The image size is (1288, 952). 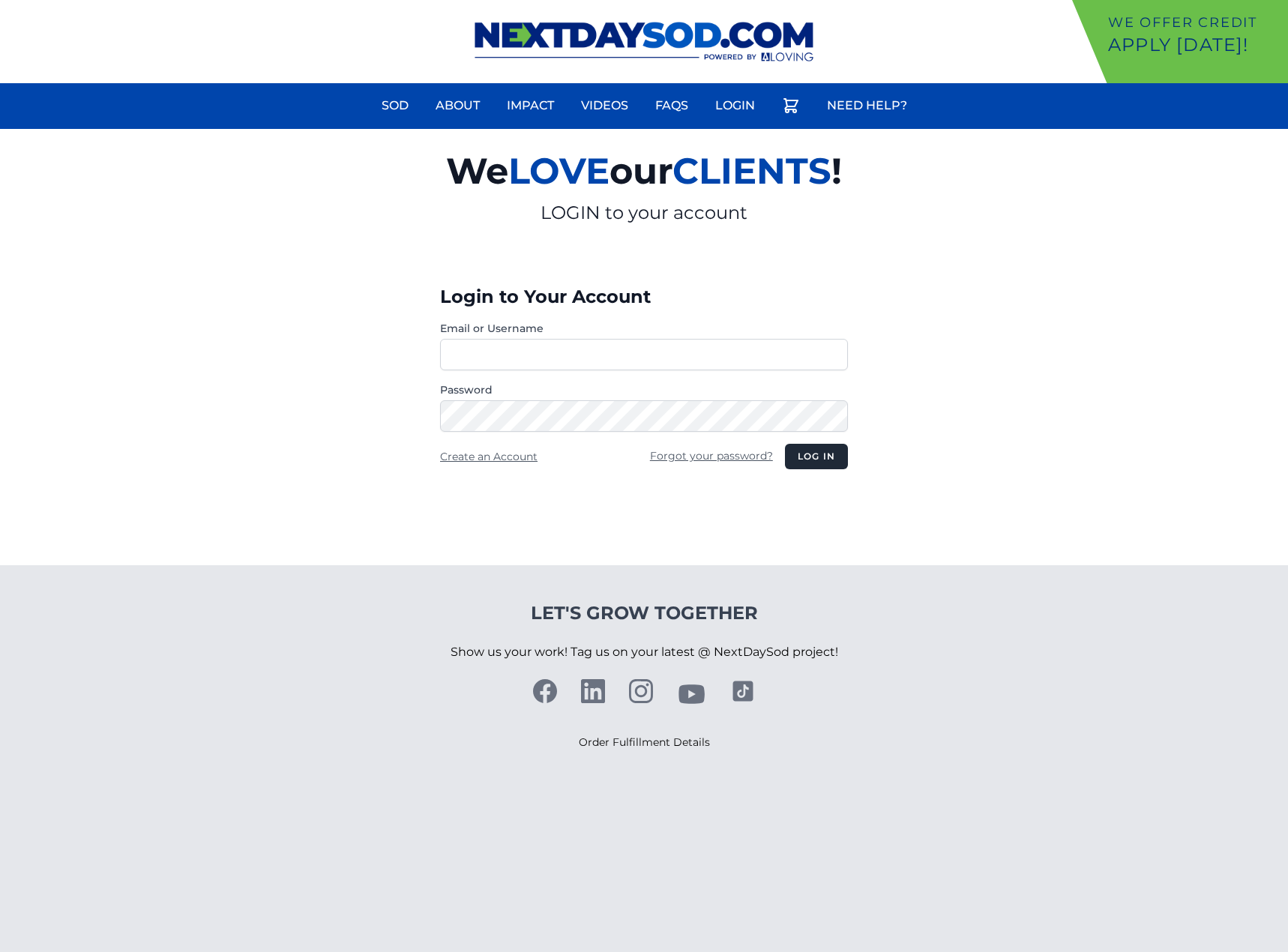 What do you see at coordinates (752, 171) in the screenshot?
I see `span: CLIENTS` at bounding box center [752, 171].